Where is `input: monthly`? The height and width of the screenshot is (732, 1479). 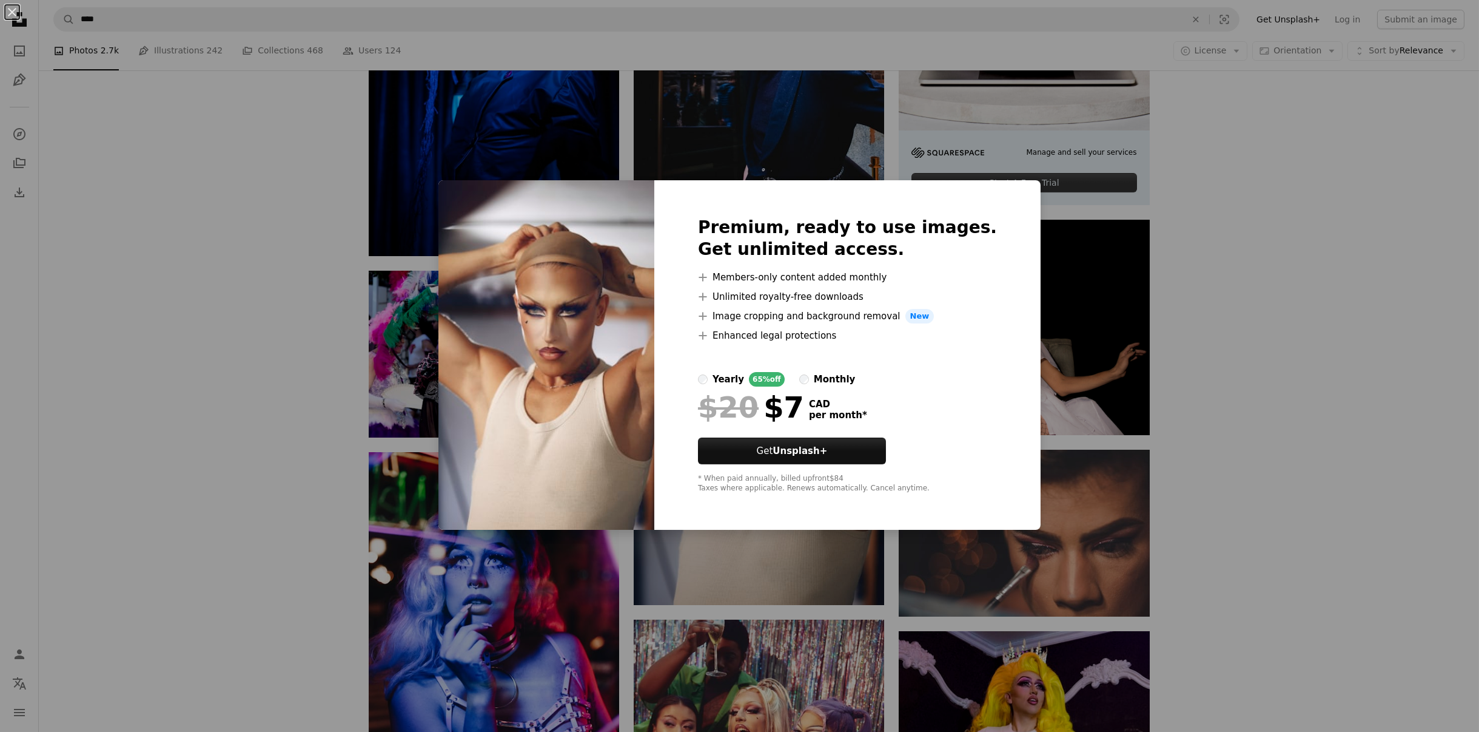 input: monthly is located at coordinates (804, 379).